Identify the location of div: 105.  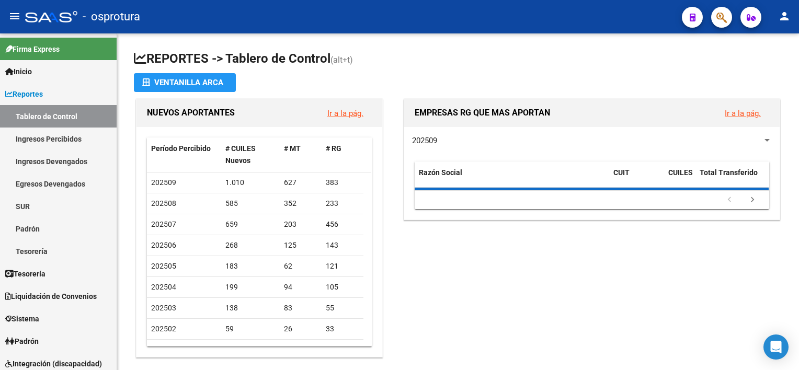
(343, 287).